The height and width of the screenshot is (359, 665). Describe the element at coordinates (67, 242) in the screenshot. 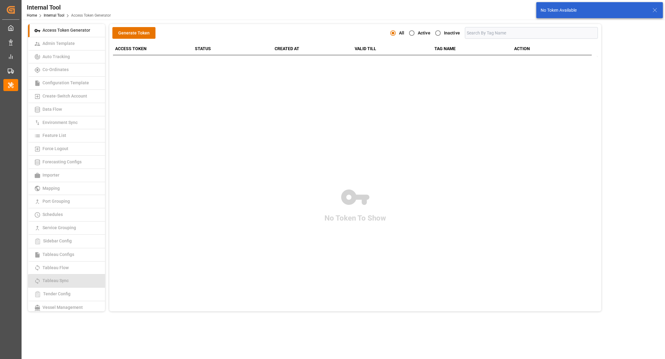

I see `a: Sidebar Config` at that location.